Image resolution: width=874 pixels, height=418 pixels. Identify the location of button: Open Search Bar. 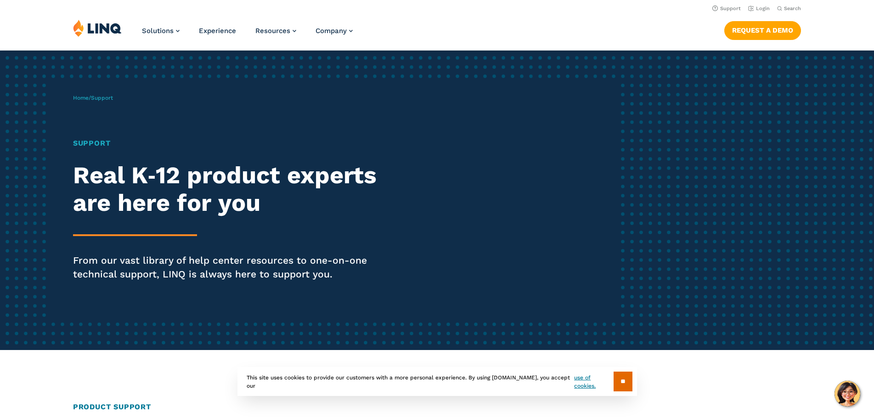
(789, 8).